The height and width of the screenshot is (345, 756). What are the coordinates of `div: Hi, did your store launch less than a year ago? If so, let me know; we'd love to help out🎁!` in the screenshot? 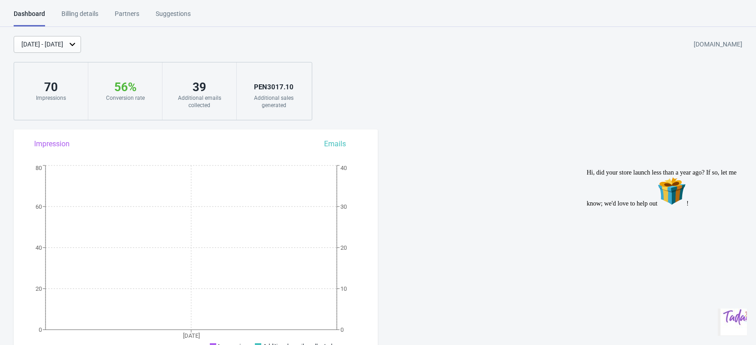 It's located at (86, 23).